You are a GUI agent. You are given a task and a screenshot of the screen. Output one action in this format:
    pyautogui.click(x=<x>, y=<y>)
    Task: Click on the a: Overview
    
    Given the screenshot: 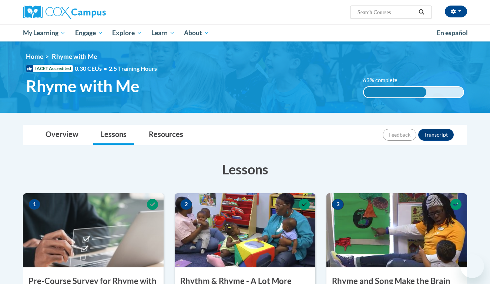 What is the action you would take?
    pyautogui.click(x=62, y=135)
    